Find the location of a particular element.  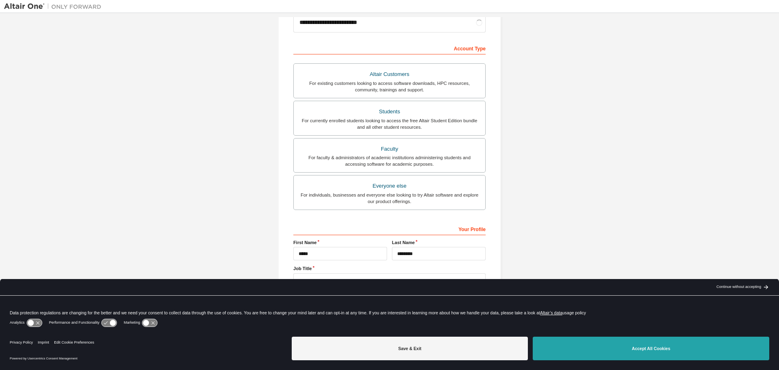

div: For faculty & administrators of academic institutions administering students and accessing softwa... is located at coordinates (390, 161).